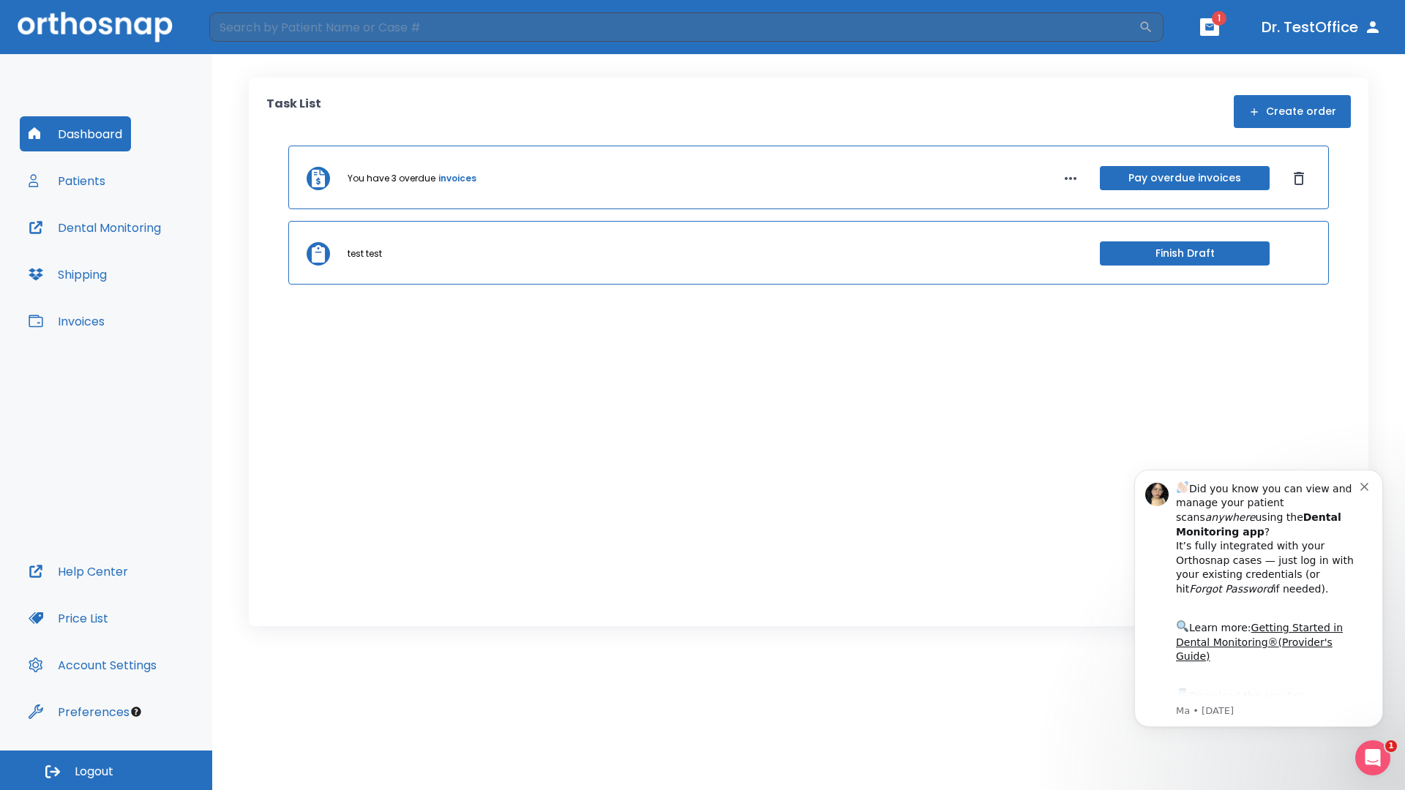 This screenshot has width=1405, height=790. Describe the element at coordinates (67, 181) in the screenshot. I see `button: Patients` at that location.